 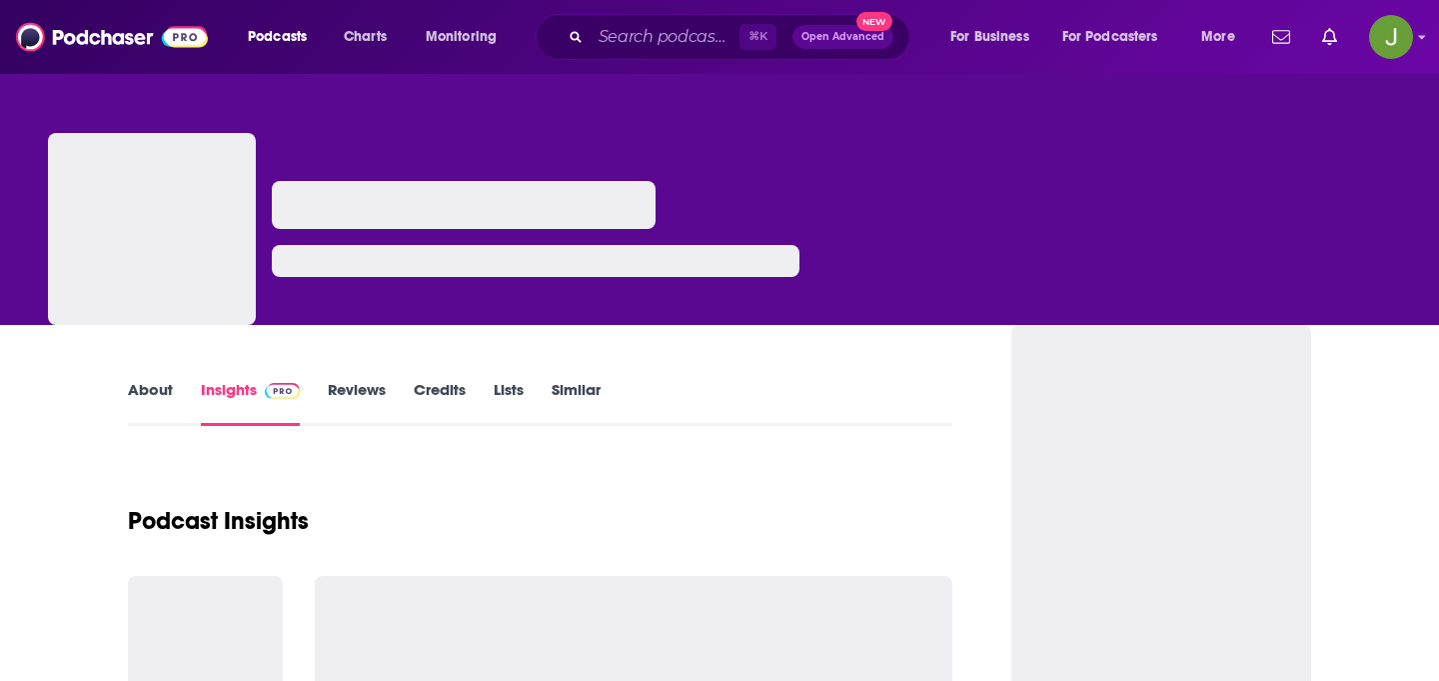 I want to click on input: Search podcasts, credits, & more..., so click(x=665, y=37).